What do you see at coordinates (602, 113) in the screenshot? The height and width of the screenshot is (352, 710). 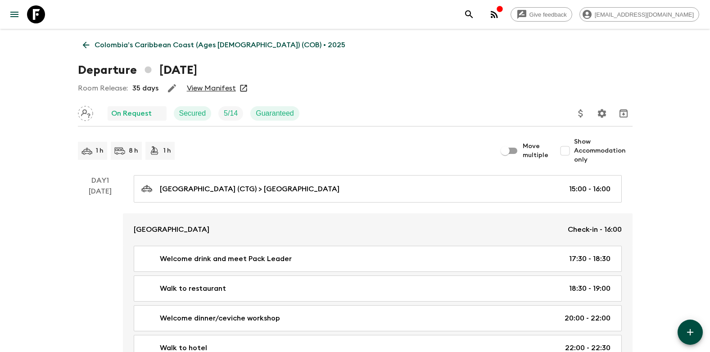 I see `button: Settings` at bounding box center [602, 113].